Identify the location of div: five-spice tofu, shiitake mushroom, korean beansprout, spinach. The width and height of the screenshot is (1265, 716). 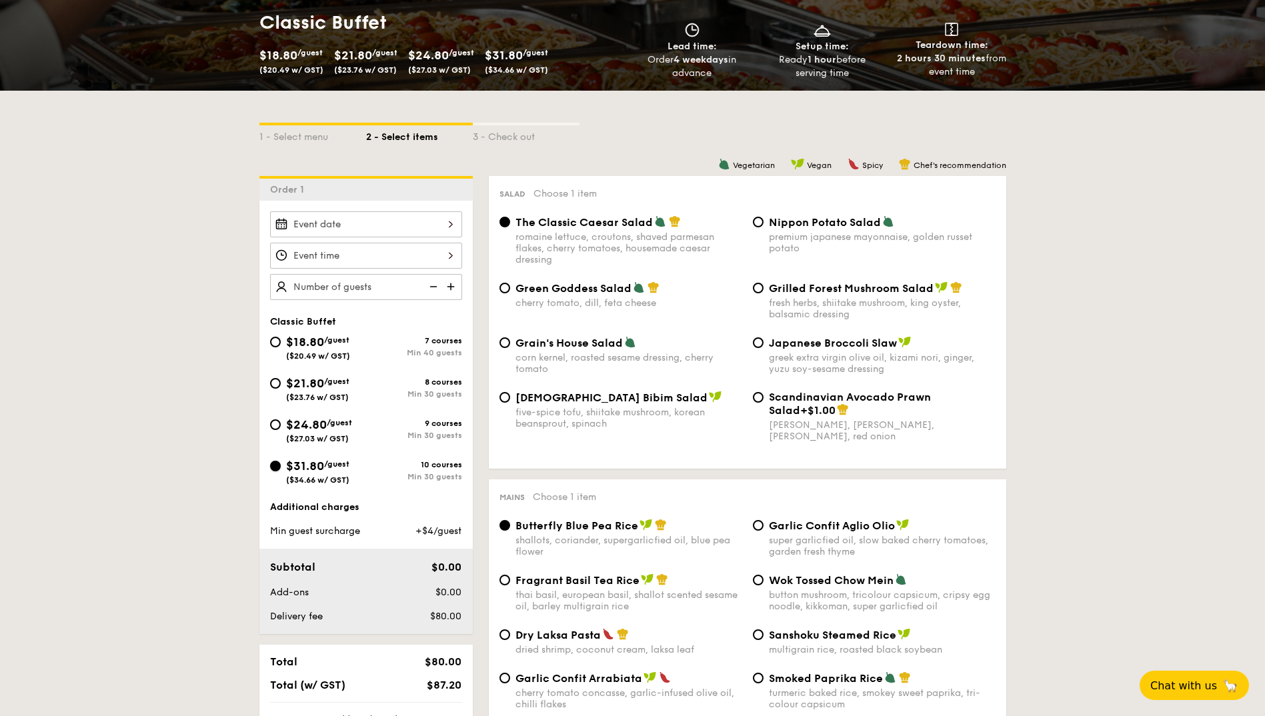
(629, 418).